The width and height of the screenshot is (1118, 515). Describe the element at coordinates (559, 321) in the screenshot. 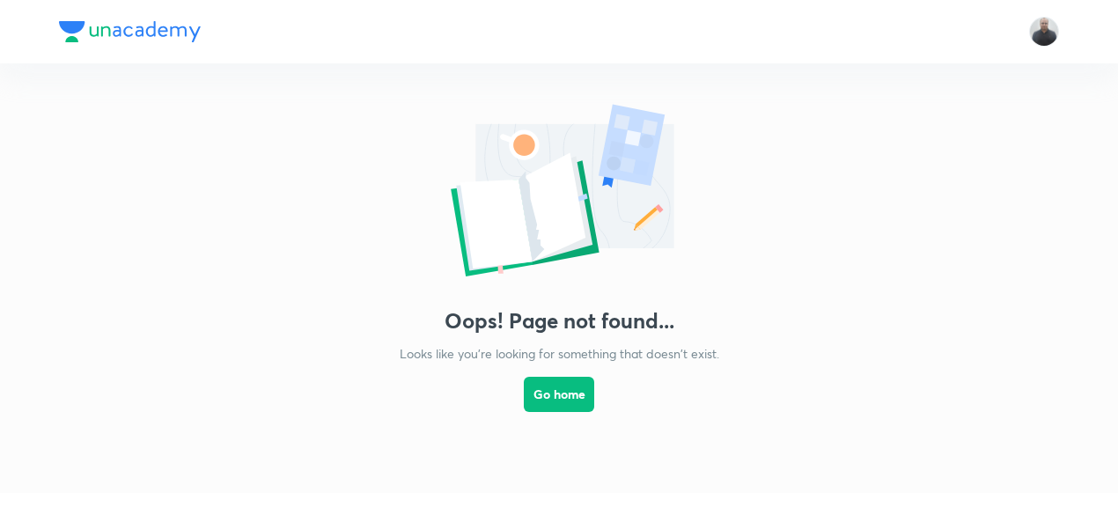

I see `h3: Oops! Page not found...` at that location.